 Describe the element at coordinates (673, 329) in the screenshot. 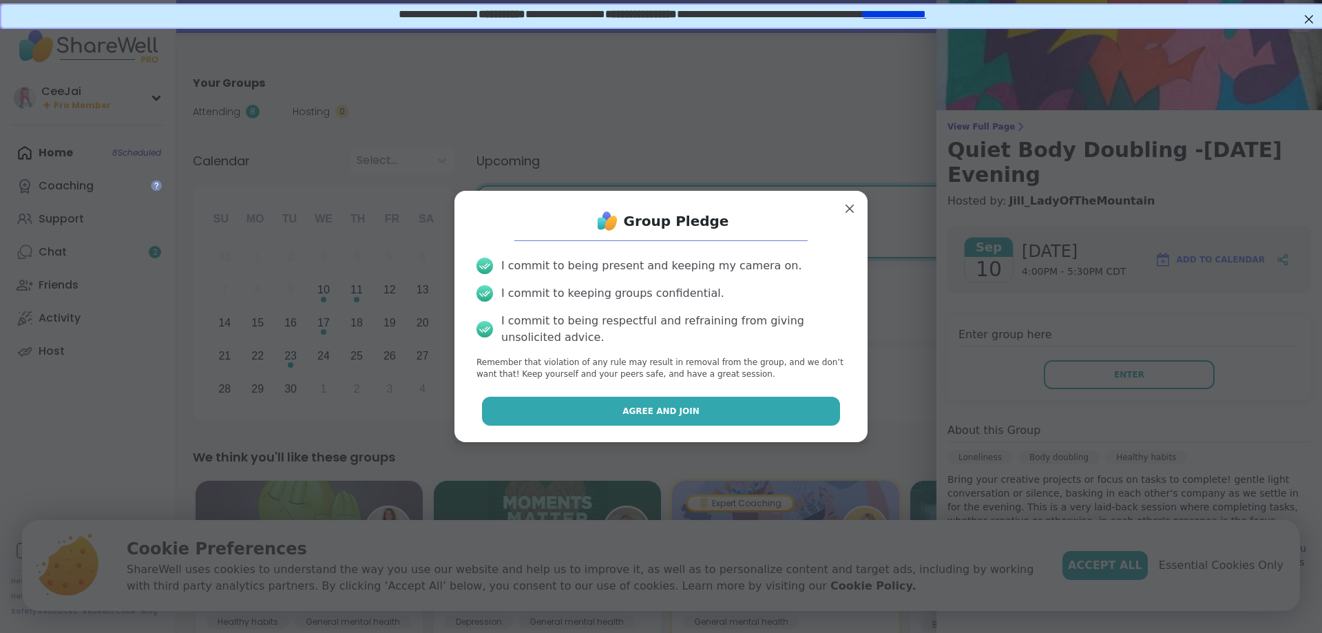

I see `div: I commit to being respectful and refraining from giving unsolicited advice.` at that location.